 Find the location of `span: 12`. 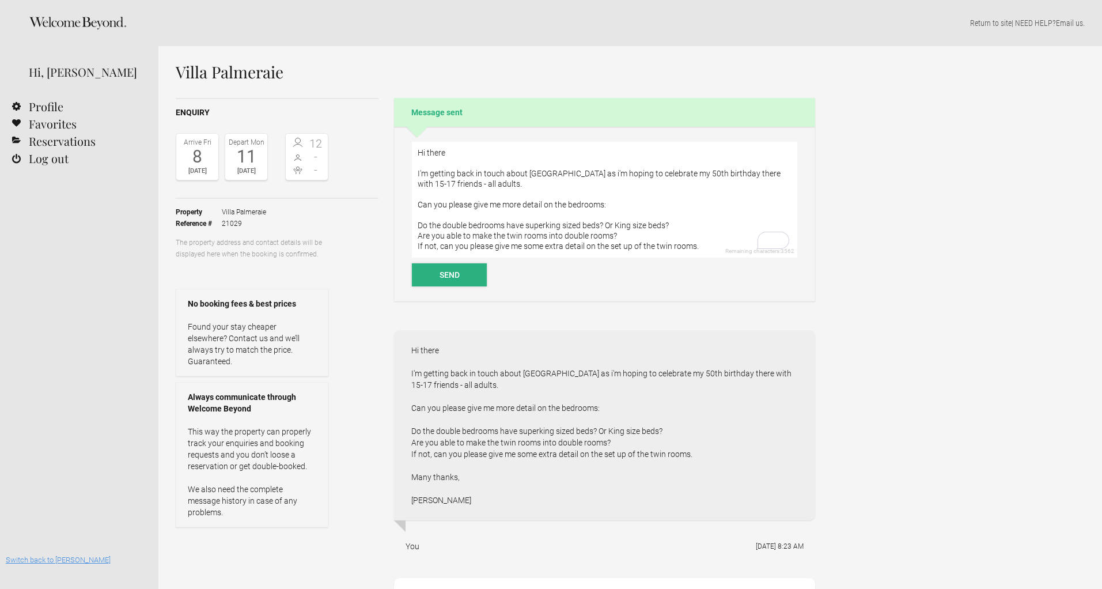

span: 12 is located at coordinates (316, 143).